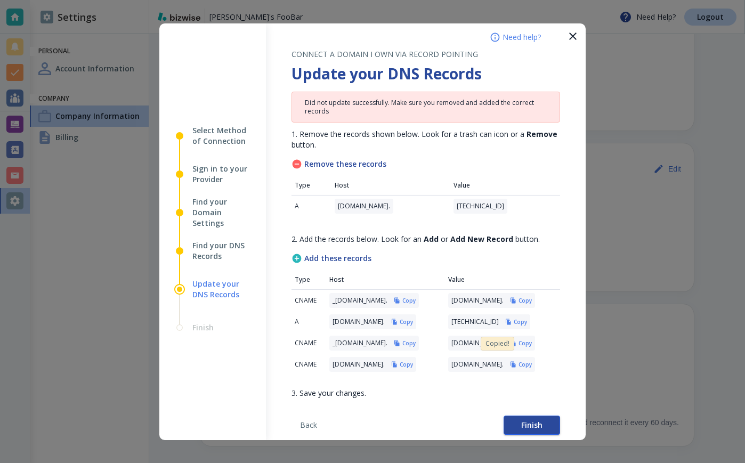 Image resolution: width=745 pixels, height=463 pixels. I want to click on button: Sign in to your Provider, so click(213, 174).